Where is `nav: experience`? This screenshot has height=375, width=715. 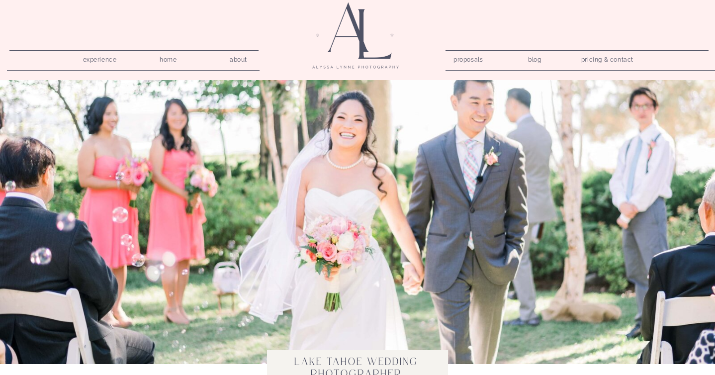
nav: experience is located at coordinates (99, 58).